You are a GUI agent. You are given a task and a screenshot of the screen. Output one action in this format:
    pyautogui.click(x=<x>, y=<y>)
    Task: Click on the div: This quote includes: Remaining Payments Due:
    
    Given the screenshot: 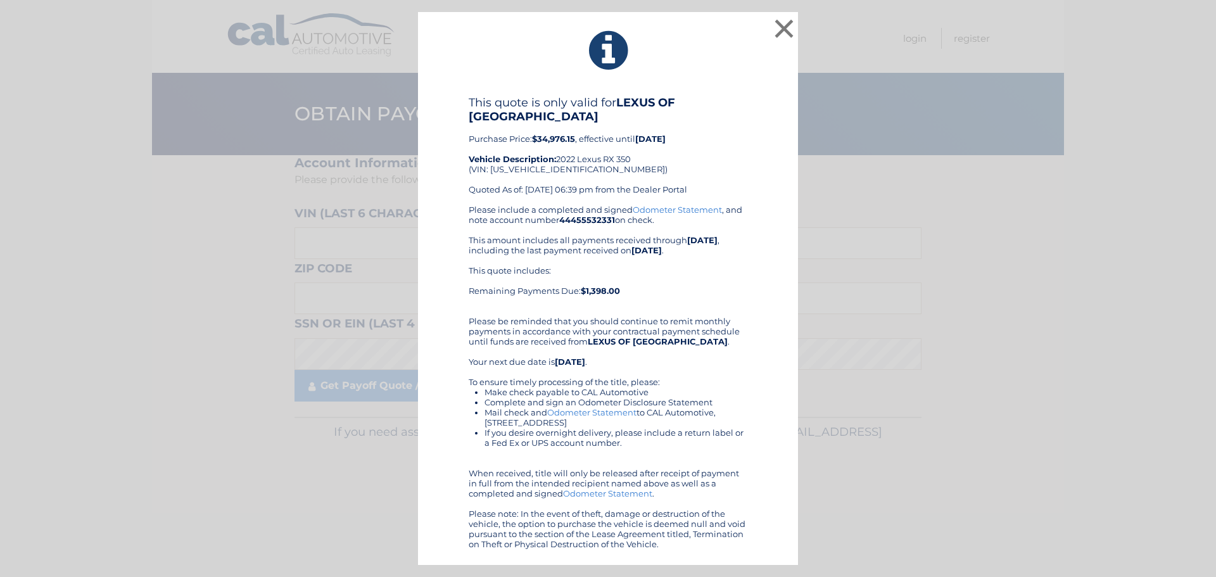 What is the action you would take?
    pyautogui.click(x=608, y=286)
    